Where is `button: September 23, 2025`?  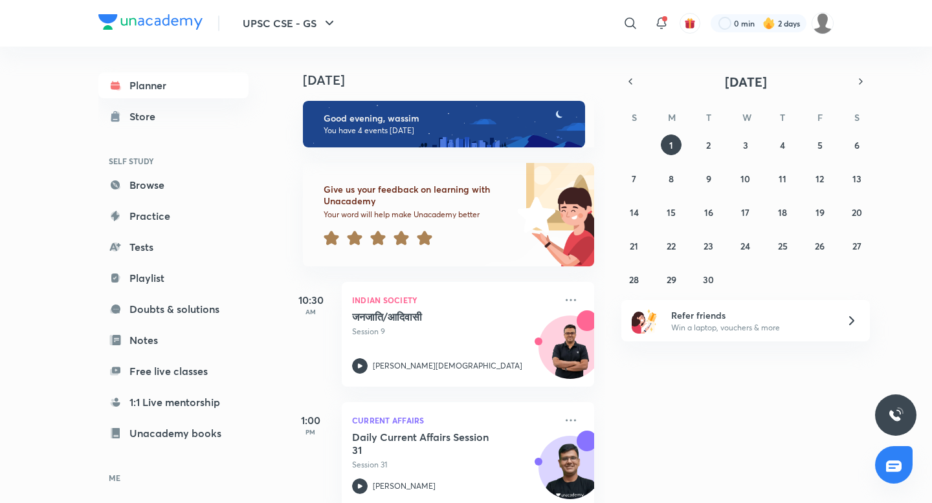 button: September 23, 2025 is located at coordinates (709, 246).